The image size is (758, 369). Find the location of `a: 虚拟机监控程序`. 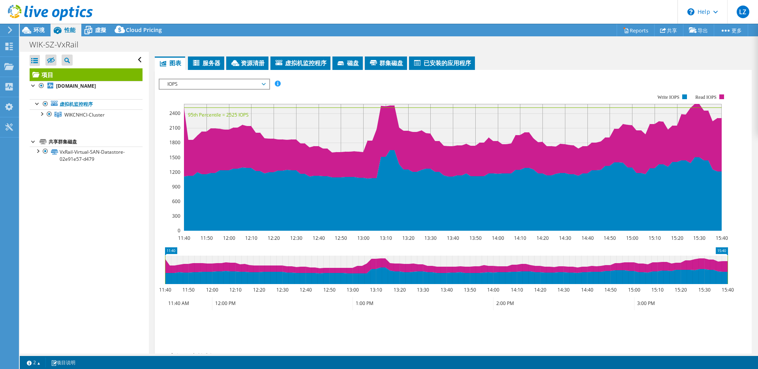

a: 虚拟机监控程序 is located at coordinates (86, 104).